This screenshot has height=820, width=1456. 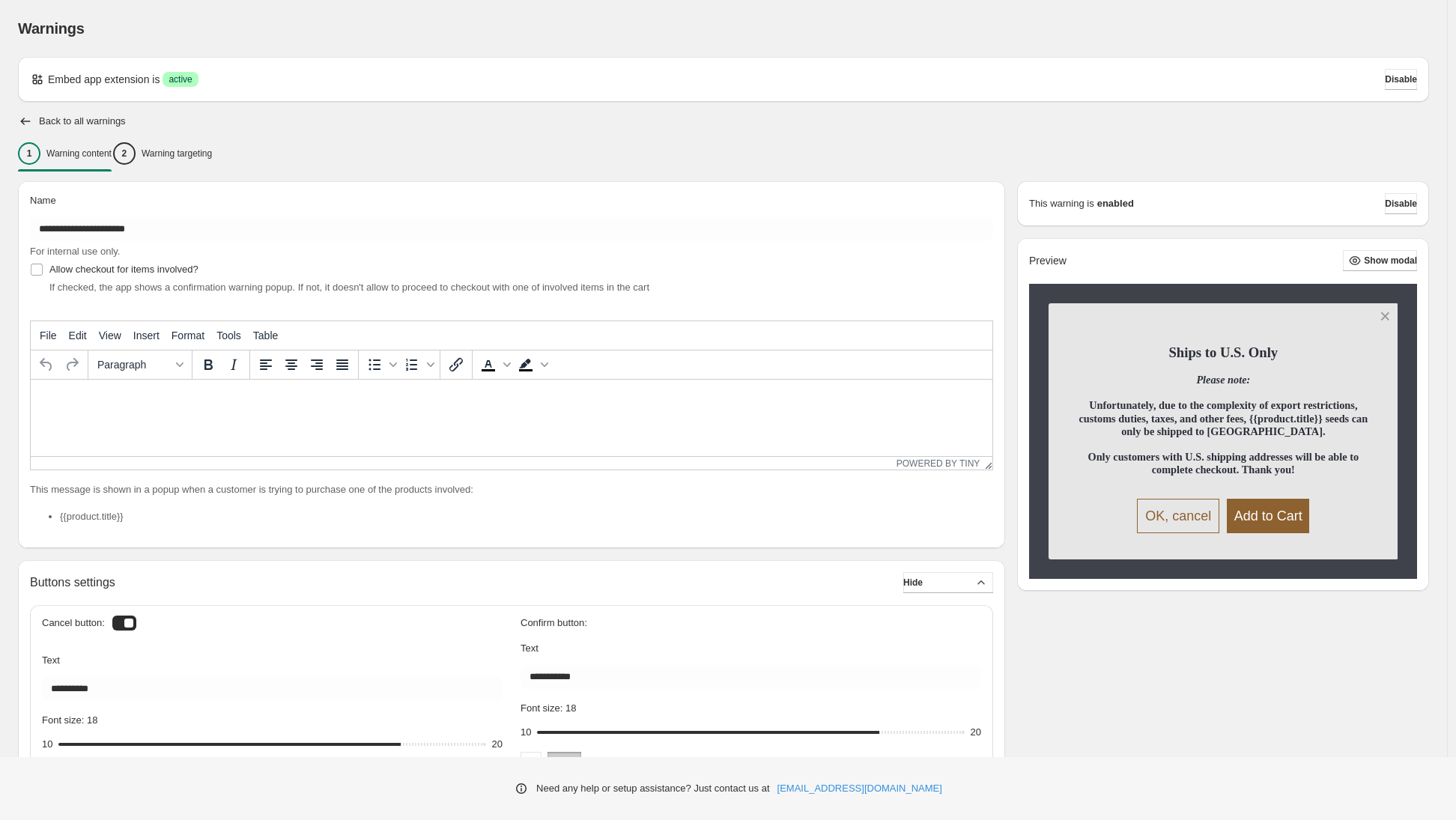 What do you see at coordinates (1389, 261) in the screenshot?
I see `span: Show modal` at bounding box center [1389, 261].